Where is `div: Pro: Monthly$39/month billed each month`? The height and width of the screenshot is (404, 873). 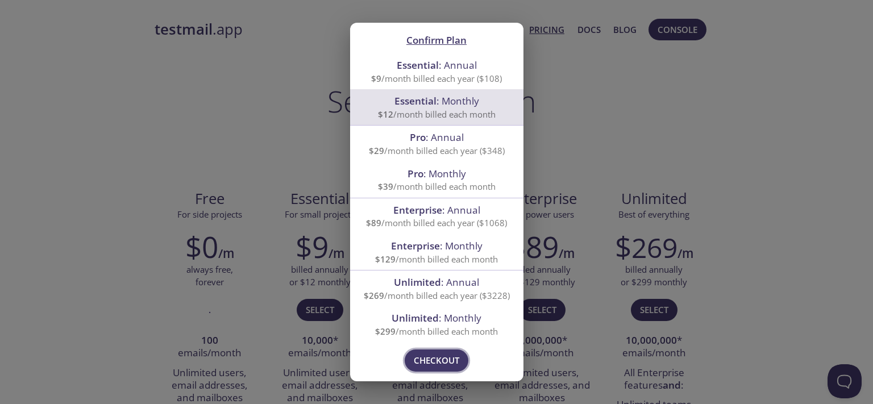
div: Pro: Monthly$39/month billed each month is located at coordinates (436, 180).